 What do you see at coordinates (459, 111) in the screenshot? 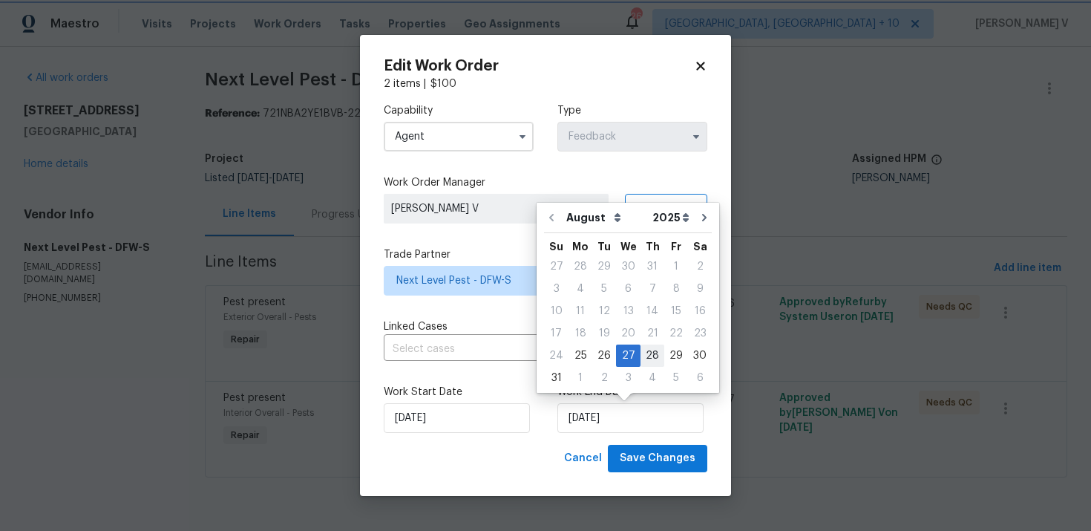
I see `label: Capability` at bounding box center [459, 111].